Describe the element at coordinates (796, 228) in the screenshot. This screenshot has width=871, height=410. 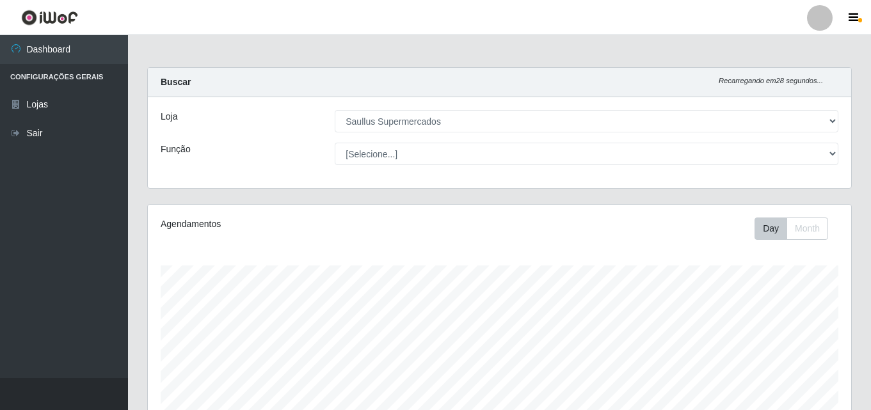
I see `div: Toolbar with button groups` at that location.